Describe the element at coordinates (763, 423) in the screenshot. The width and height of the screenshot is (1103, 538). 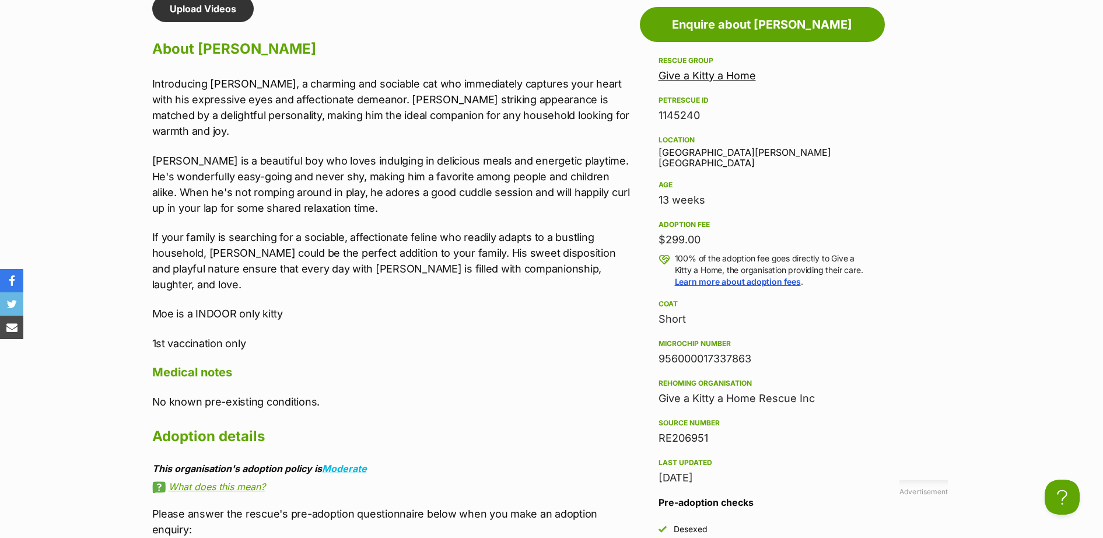
I see `div: Source number` at that location.